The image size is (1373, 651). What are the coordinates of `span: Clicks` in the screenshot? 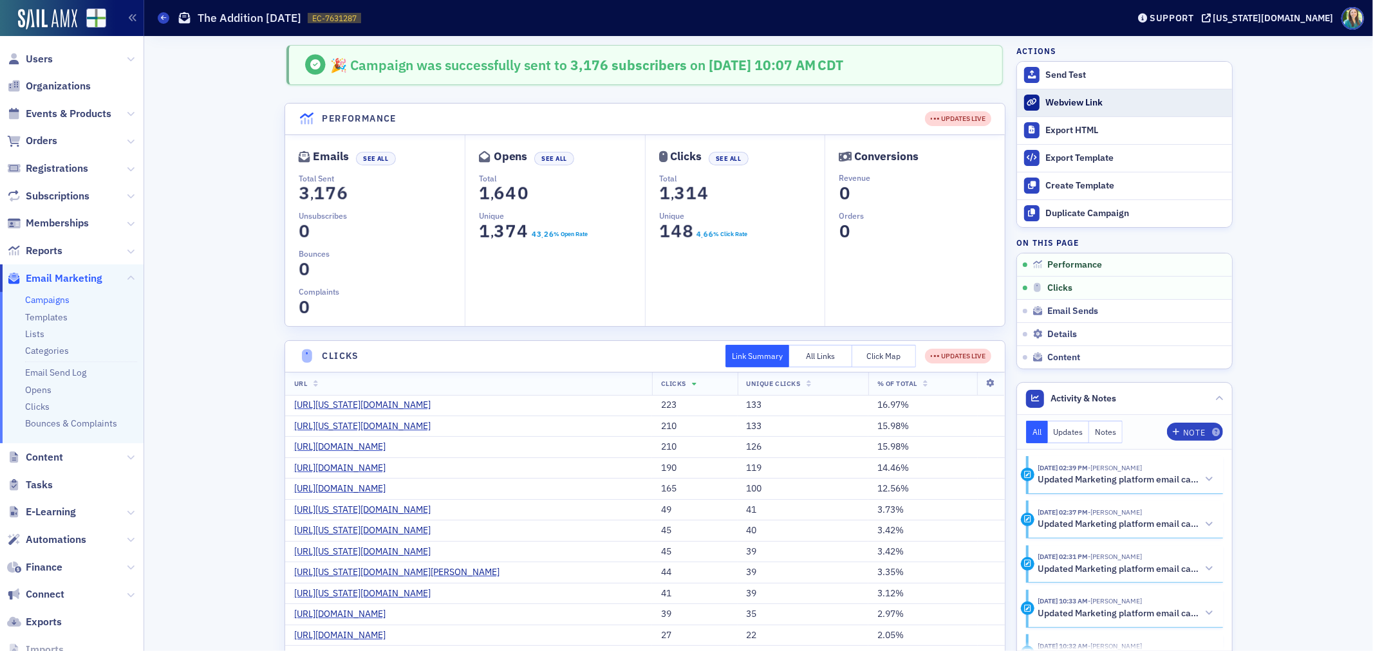 It's located at (1060, 288).